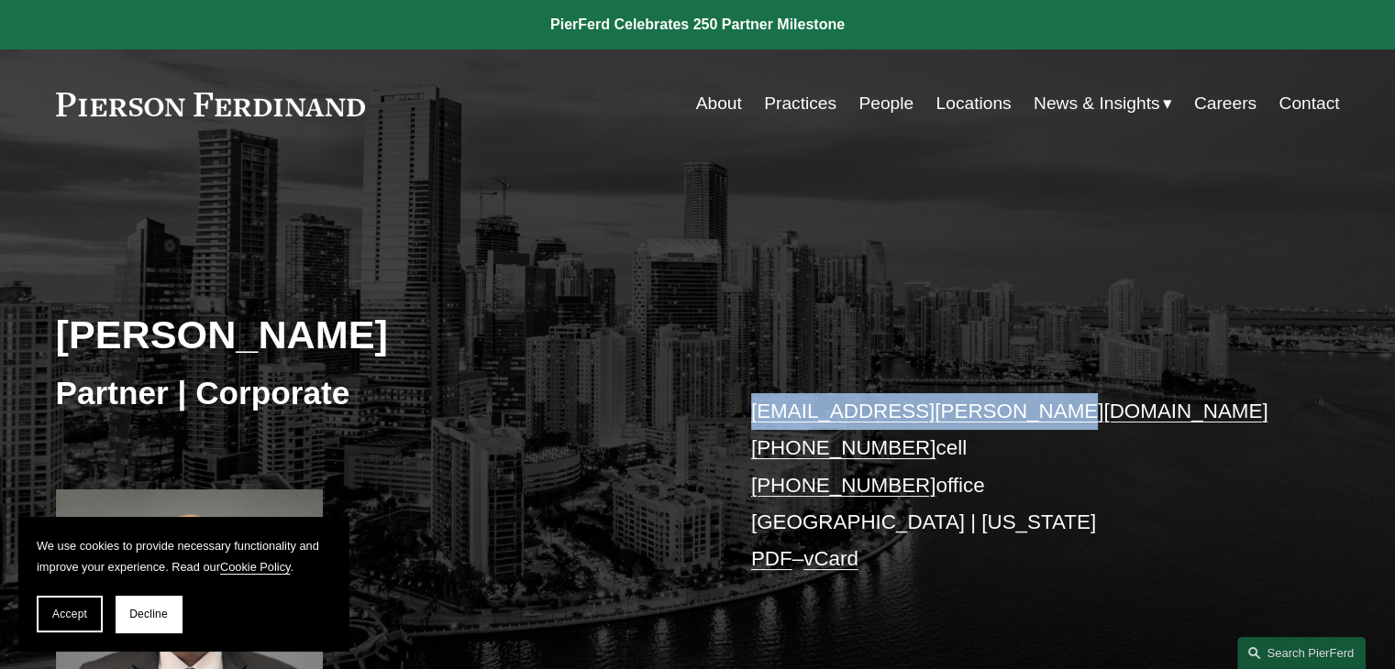  Describe the element at coordinates (183, 584) in the screenshot. I see `section: Cookie banner` at that location.